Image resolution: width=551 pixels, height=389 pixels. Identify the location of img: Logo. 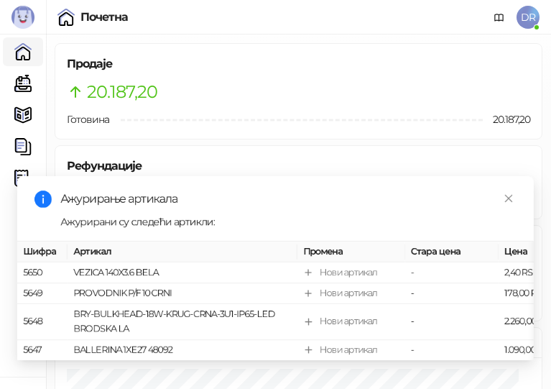
(23, 17).